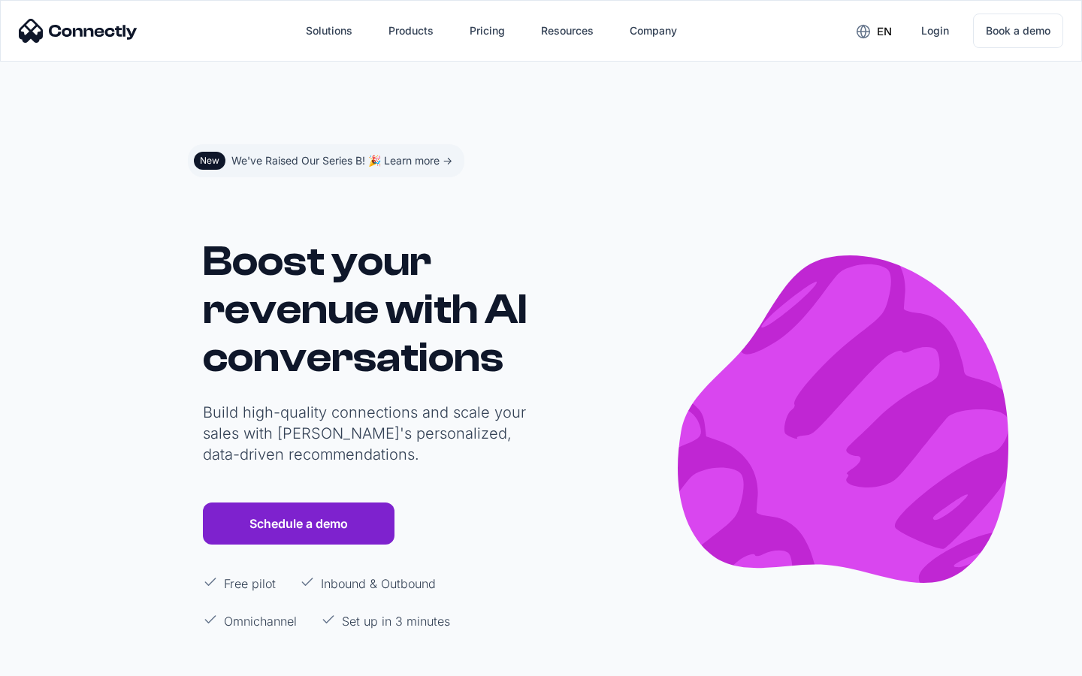 The image size is (1082, 676). I want to click on div: Resources, so click(567, 31).